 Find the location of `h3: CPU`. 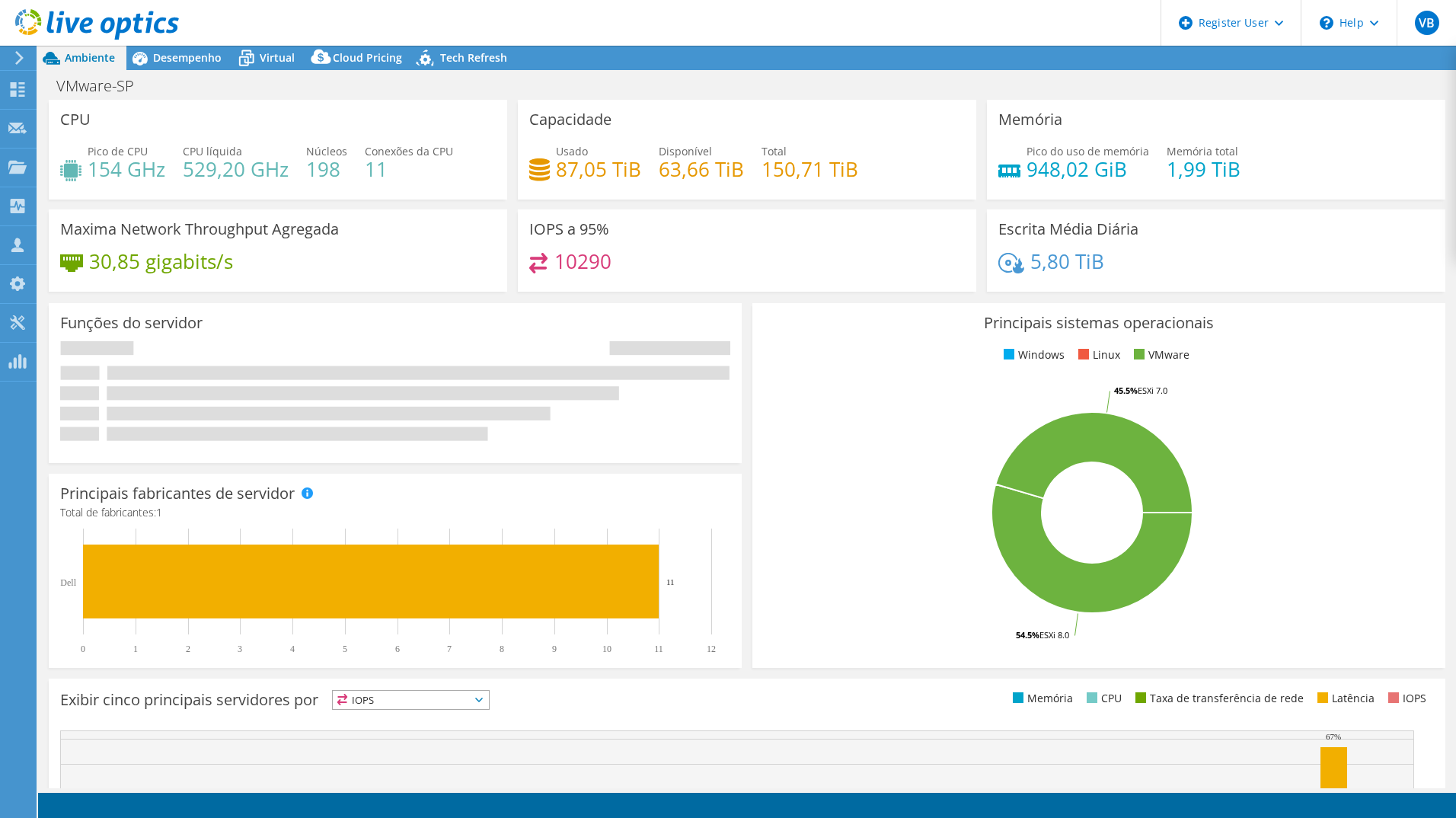

h3: CPU is located at coordinates (75, 120).